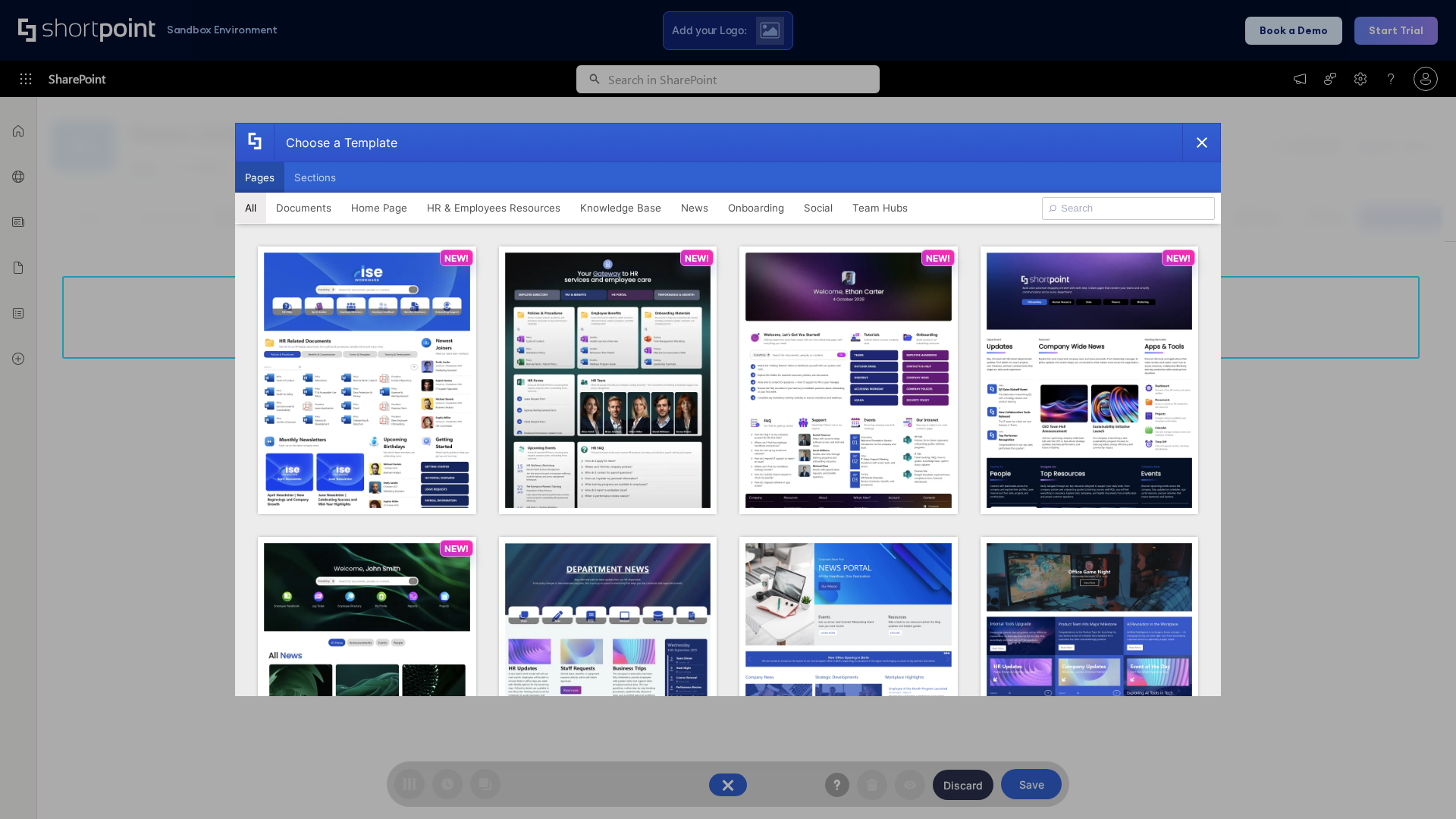 This screenshot has width=1456, height=819. What do you see at coordinates (694, 208) in the screenshot?
I see `button: News` at bounding box center [694, 208].